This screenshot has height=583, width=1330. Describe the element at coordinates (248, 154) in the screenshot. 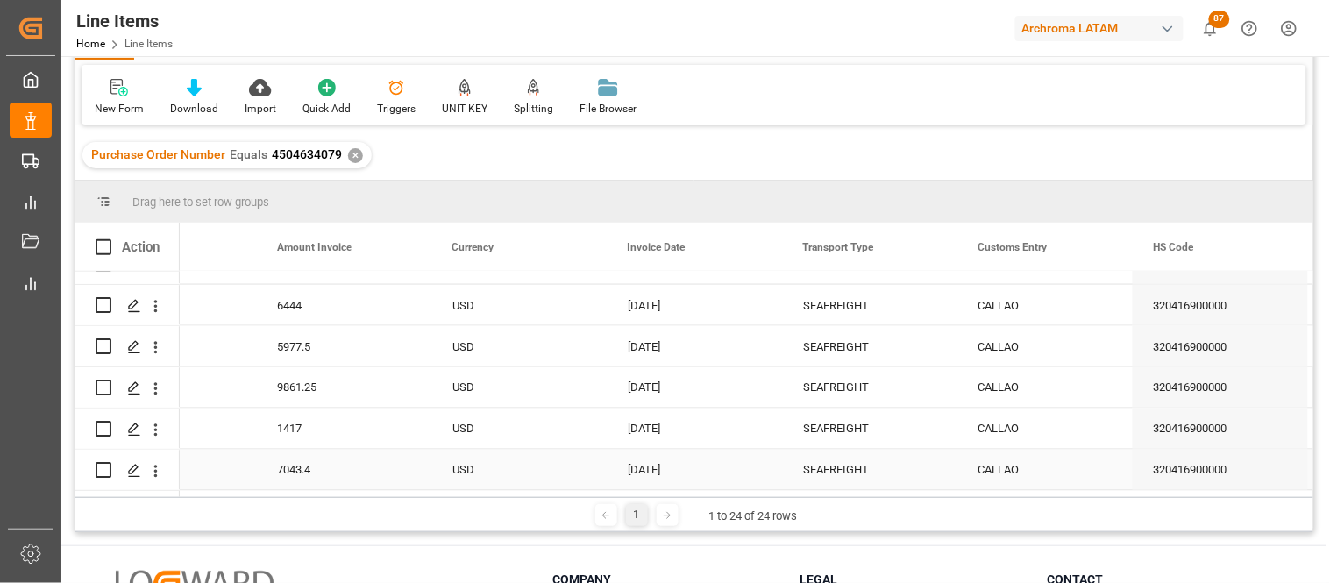

I see `span: Equals` at that location.